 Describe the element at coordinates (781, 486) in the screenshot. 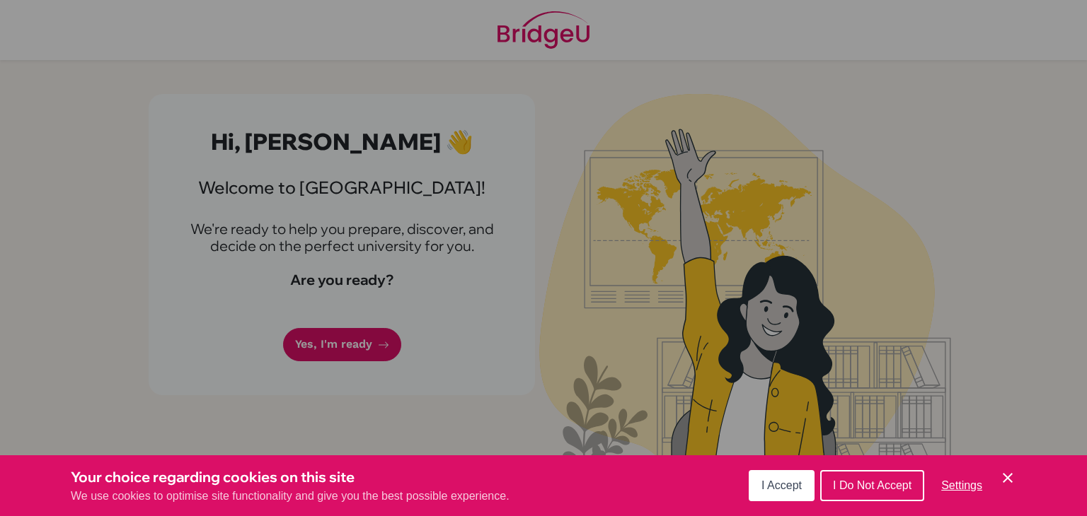

I see `button: I Accept` at that location.